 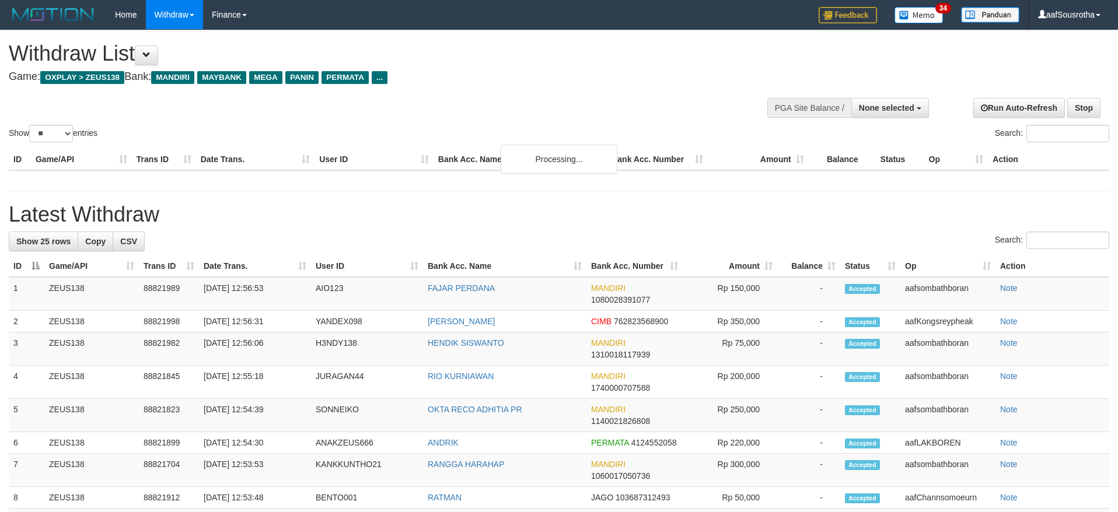 What do you see at coordinates (51, 134) in the screenshot?
I see `select: Showentries` at bounding box center [51, 134].